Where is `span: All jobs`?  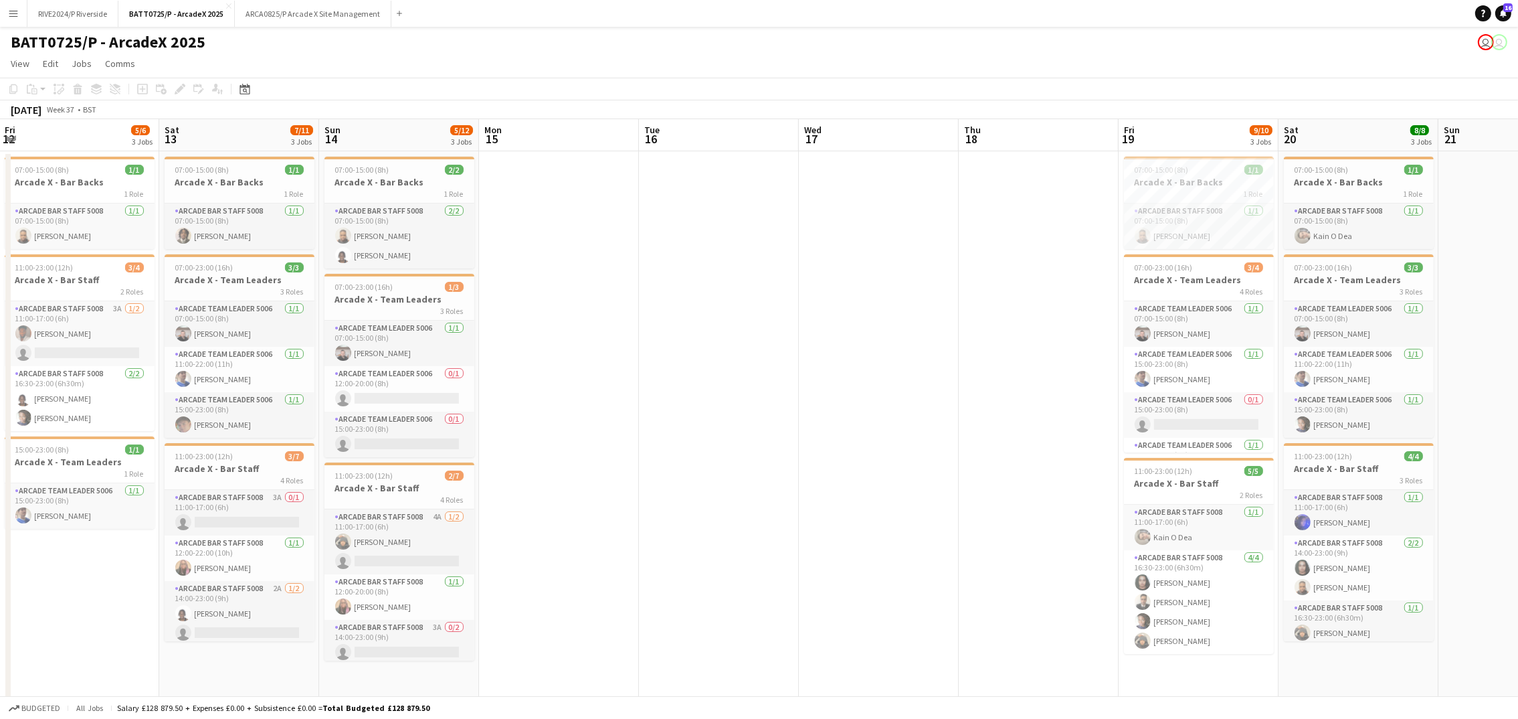
span: All jobs is located at coordinates (90, 707).